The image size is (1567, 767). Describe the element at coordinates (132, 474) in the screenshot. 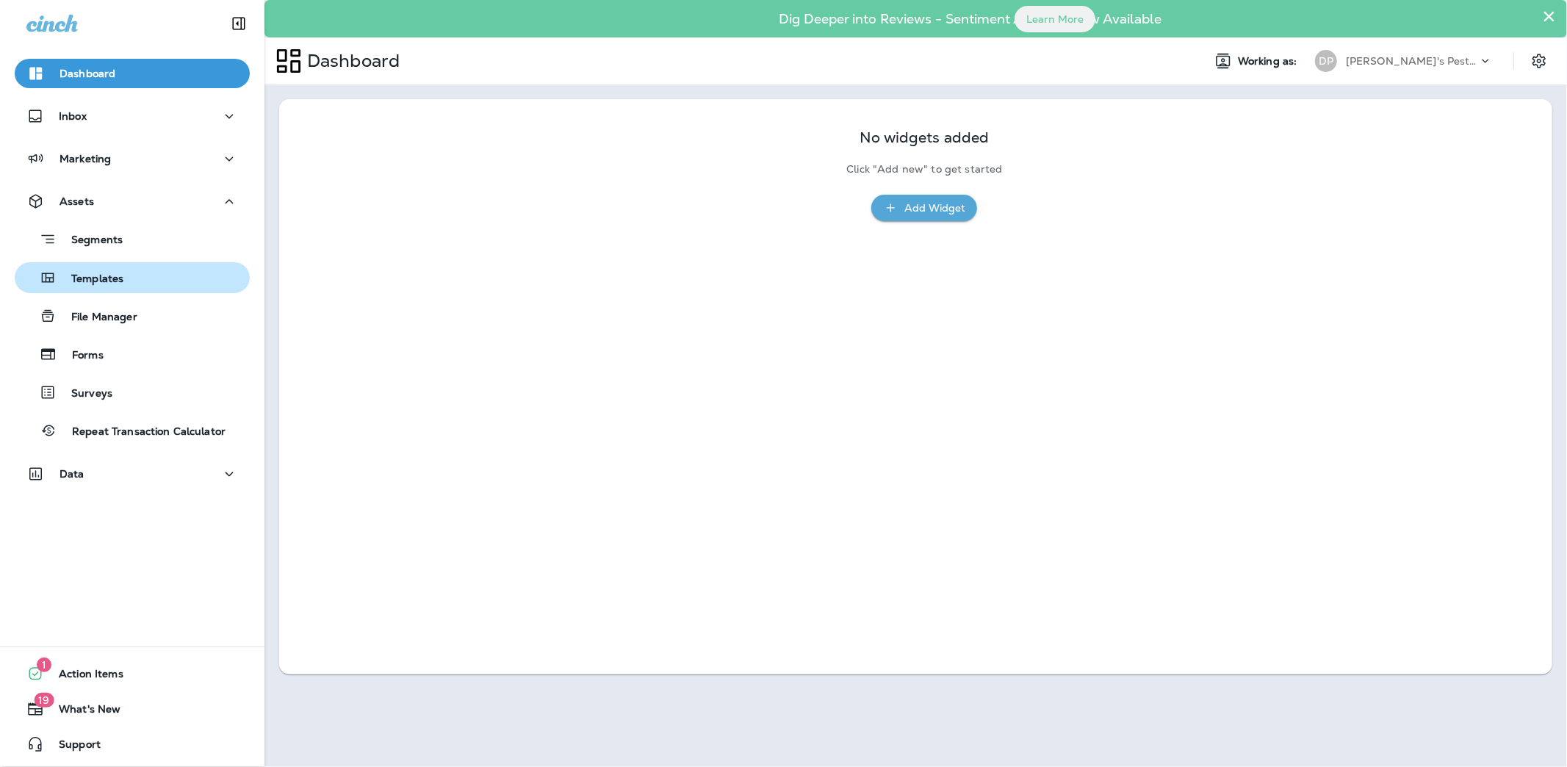

I see `button: Data` at that location.